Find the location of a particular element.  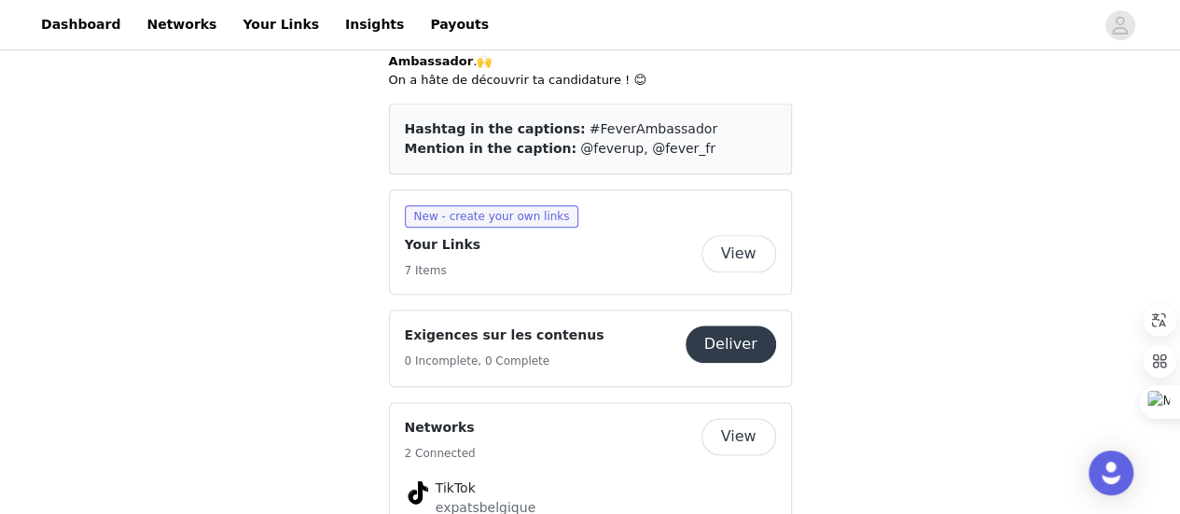

div: Exigences sur les contenus is located at coordinates (591, 348).